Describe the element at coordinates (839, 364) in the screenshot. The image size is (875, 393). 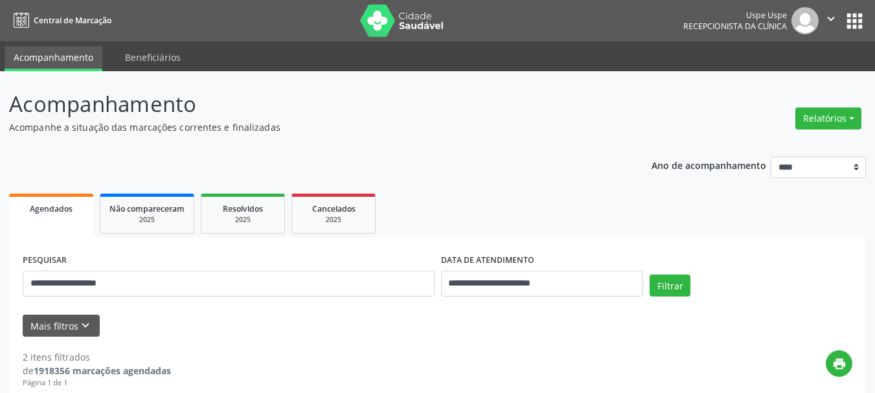
I see `i: print` at that location.